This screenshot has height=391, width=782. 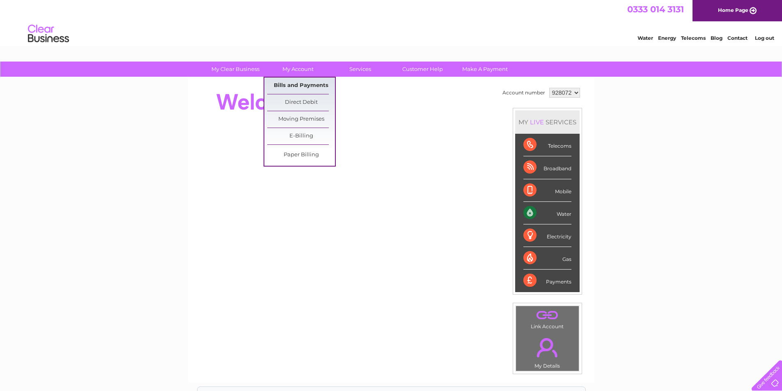 I want to click on a: E-Billing, so click(x=301, y=136).